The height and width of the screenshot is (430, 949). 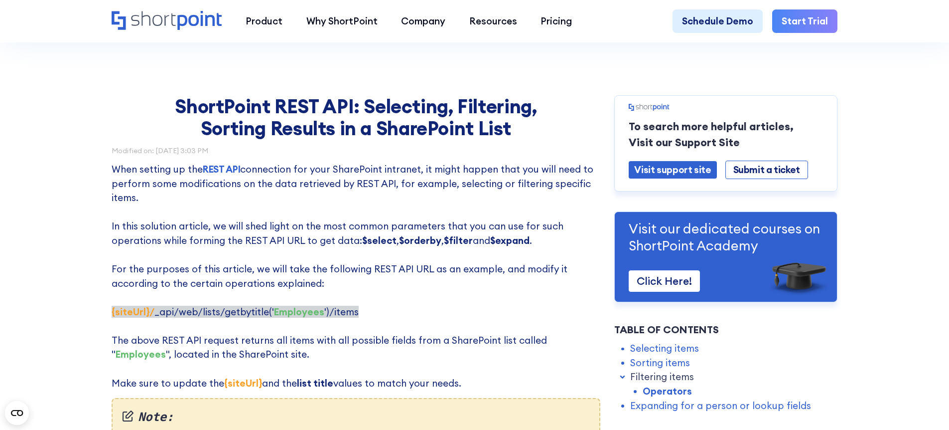 I want to click on p: To search more helpful articles, Visit our Support Site, so click(x=726, y=135).